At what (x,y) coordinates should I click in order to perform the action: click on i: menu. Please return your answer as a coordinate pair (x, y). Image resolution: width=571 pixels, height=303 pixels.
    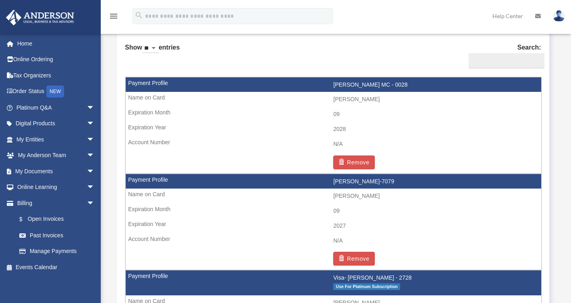
    Looking at the image, I should click on (114, 16).